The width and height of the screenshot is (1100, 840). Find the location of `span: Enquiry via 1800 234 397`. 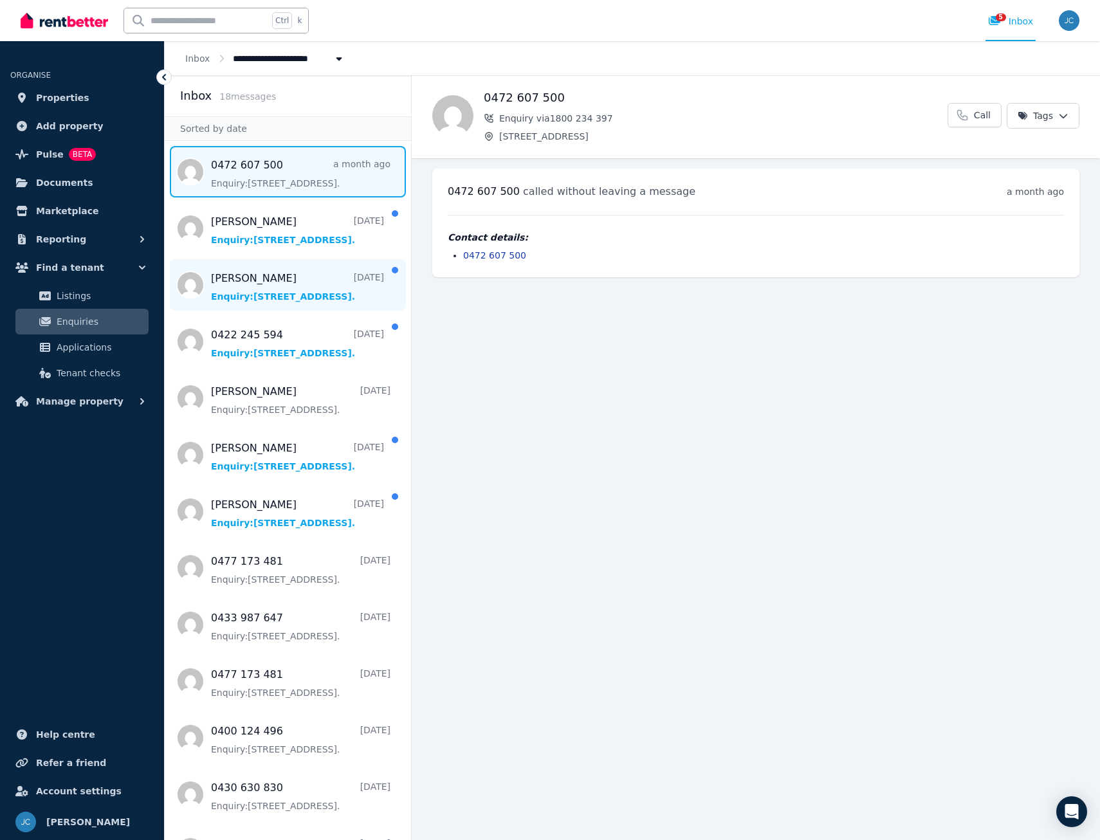

span: Enquiry via 1800 234 397 is located at coordinates (723, 118).